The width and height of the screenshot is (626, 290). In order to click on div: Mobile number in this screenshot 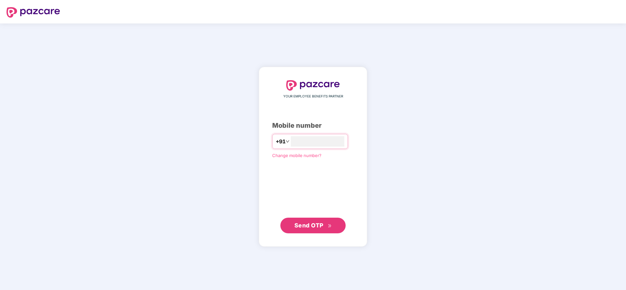, I will do `click(313, 126)`.